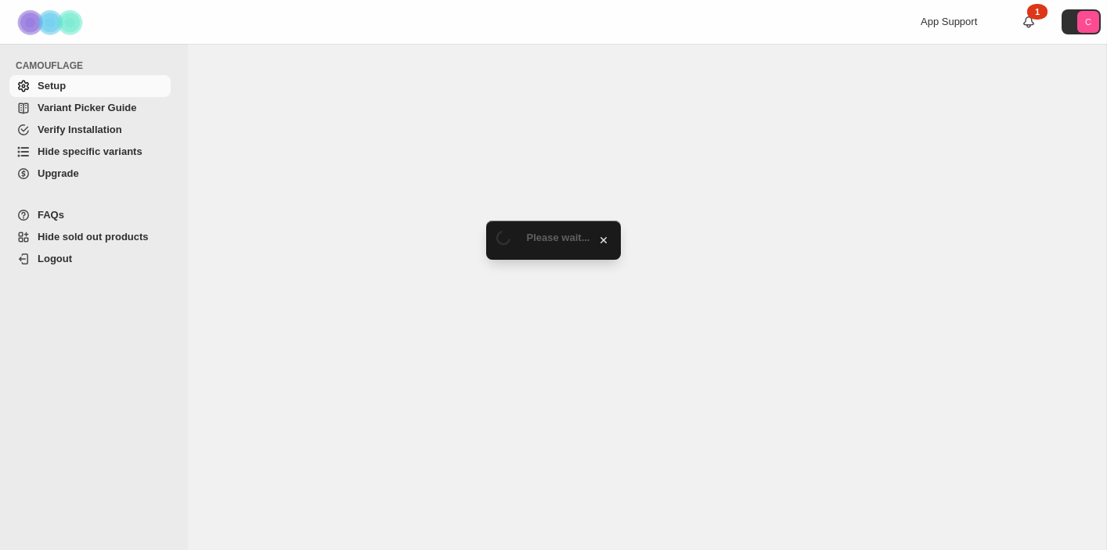  Describe the element at coordinates (90, 108) in the screenshot. I see `a: Variant Picker Guide` at that location.